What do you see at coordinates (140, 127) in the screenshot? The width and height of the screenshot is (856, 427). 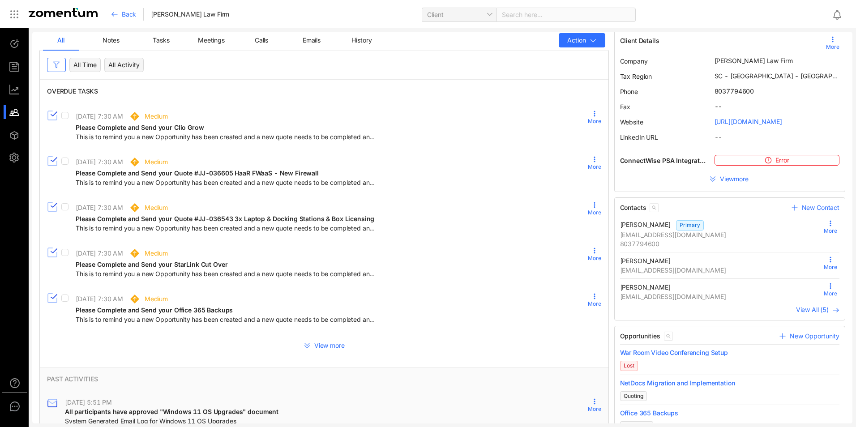 I see `span: Please Complete and Send your Clio Grow` at bounding box center [140, 127].